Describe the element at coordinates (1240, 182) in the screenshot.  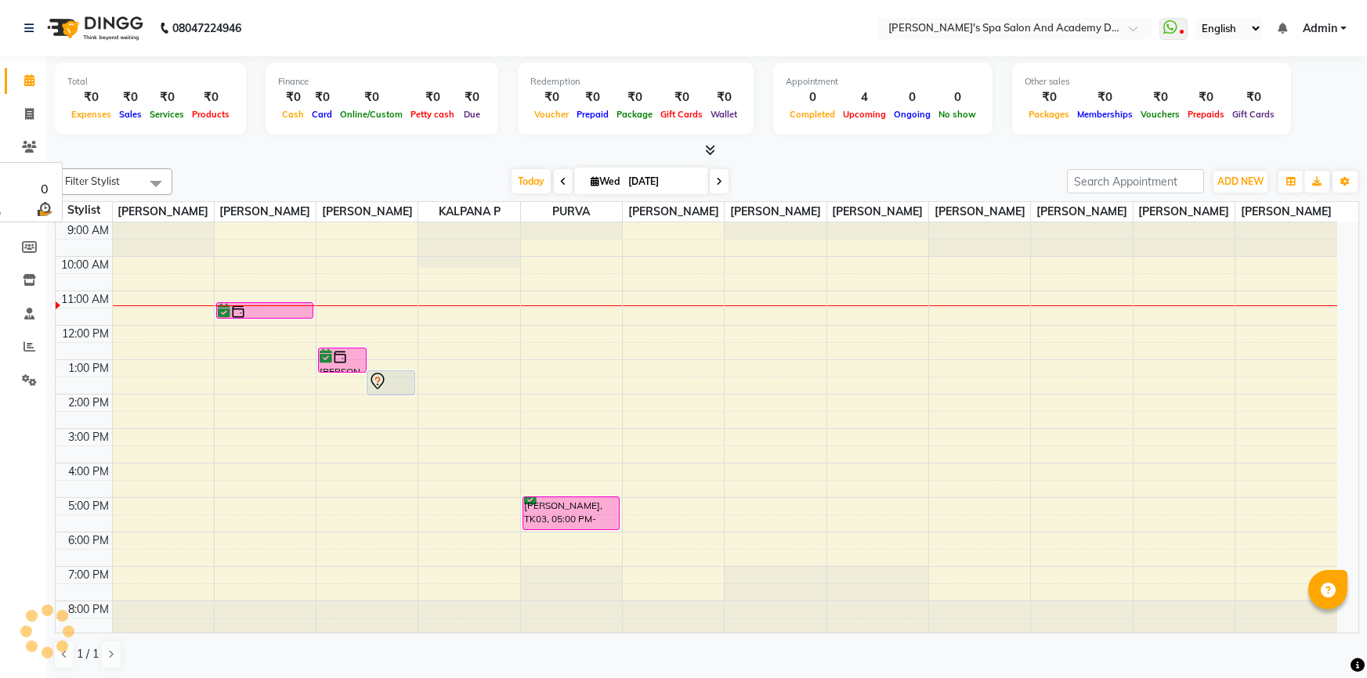
I see `button: ADD NEW` at that location.